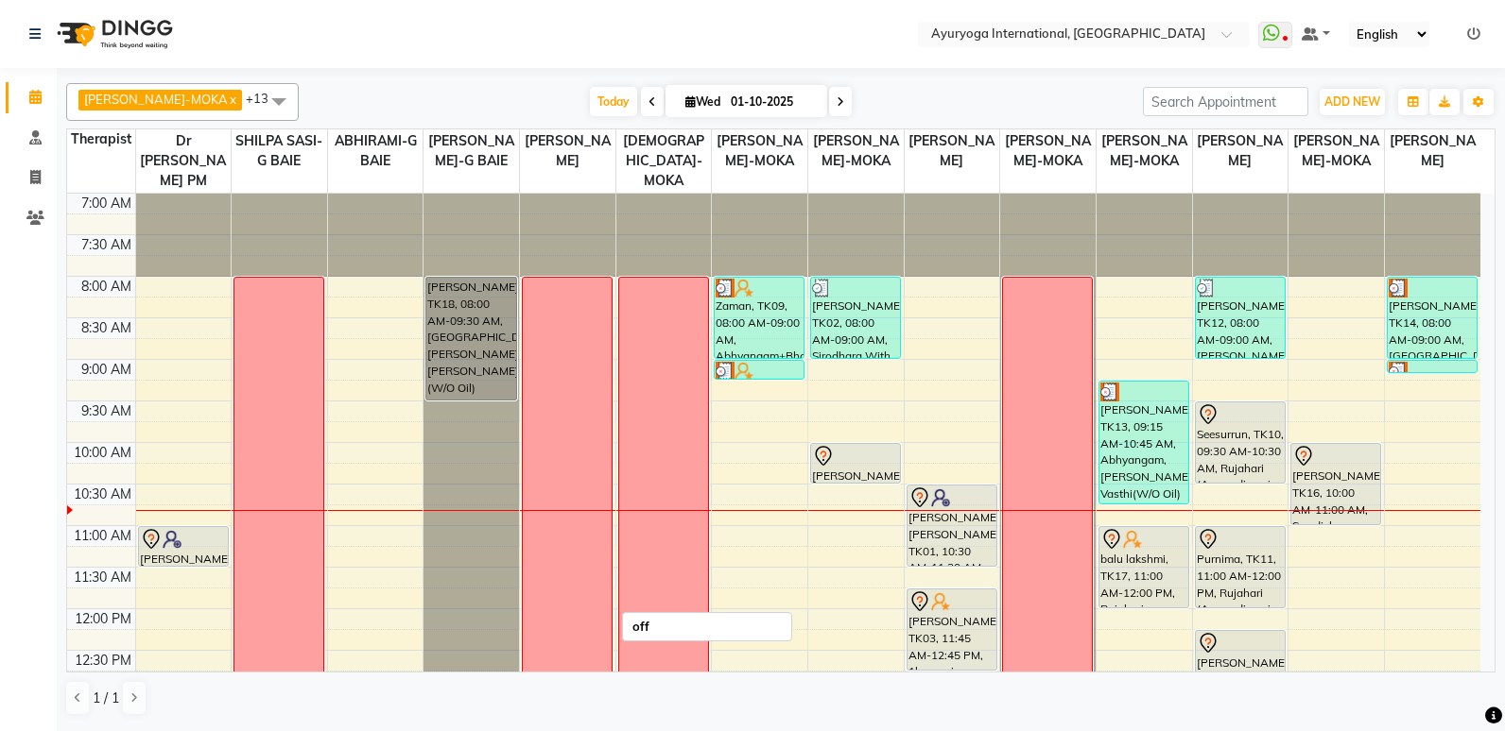 The width and height of the screenshot is (1505, 731). Describe the element at coordinates (106, 203) in the screenshot. I see `div: 7:00 AM` at that location.